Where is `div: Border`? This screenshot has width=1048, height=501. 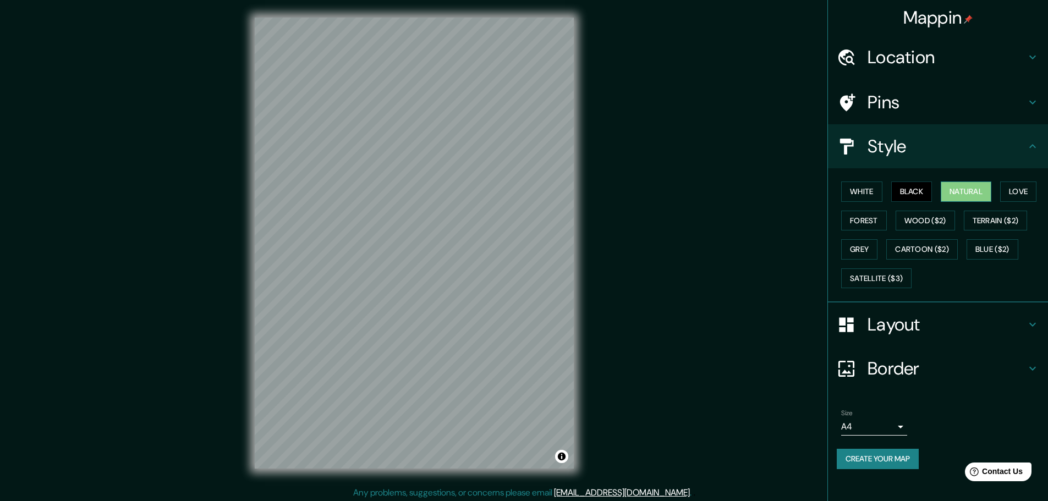
div: Border is located at coordinates (938, 368).